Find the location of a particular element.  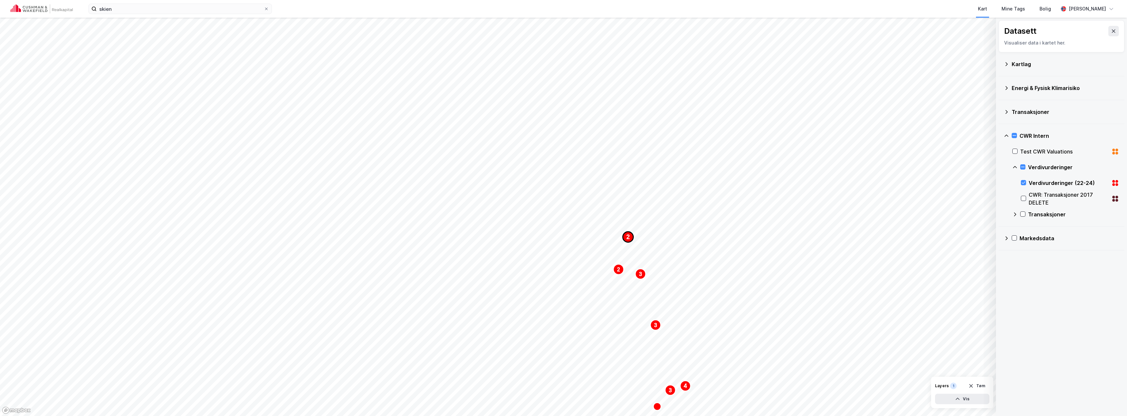

div: Verdivurderinger (22-24) is located at coordinates (1069, 183).